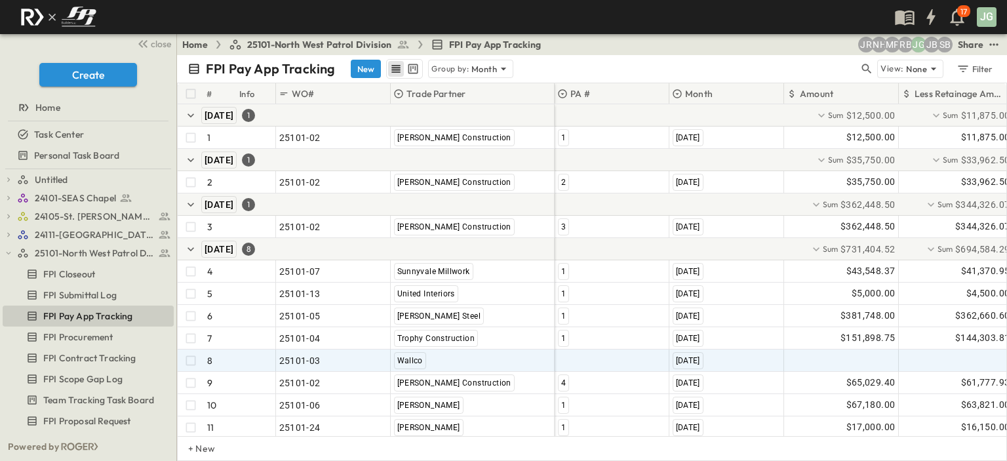 This screenshot has height=461, width=1007. What do you see at coordinates (871, 427) in the screenshot?
I see `span: $17,000.00` at bounding box center [871, 427].